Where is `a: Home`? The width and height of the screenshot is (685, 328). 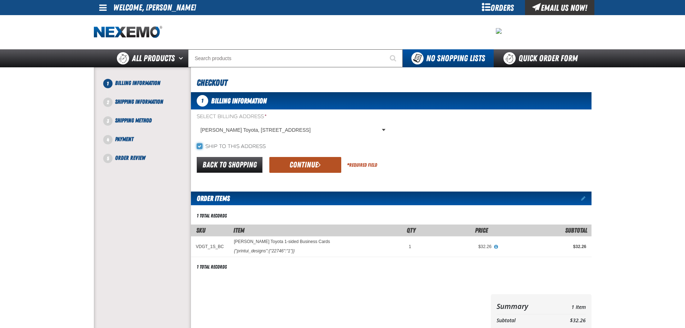 a: Home is located at coordinates (128, 32).